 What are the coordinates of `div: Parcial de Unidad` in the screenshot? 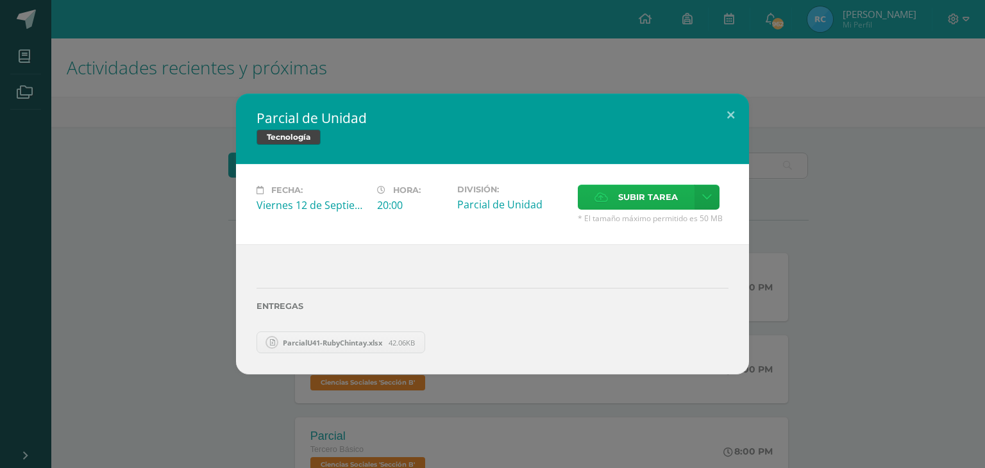 It's located at (512, 204).